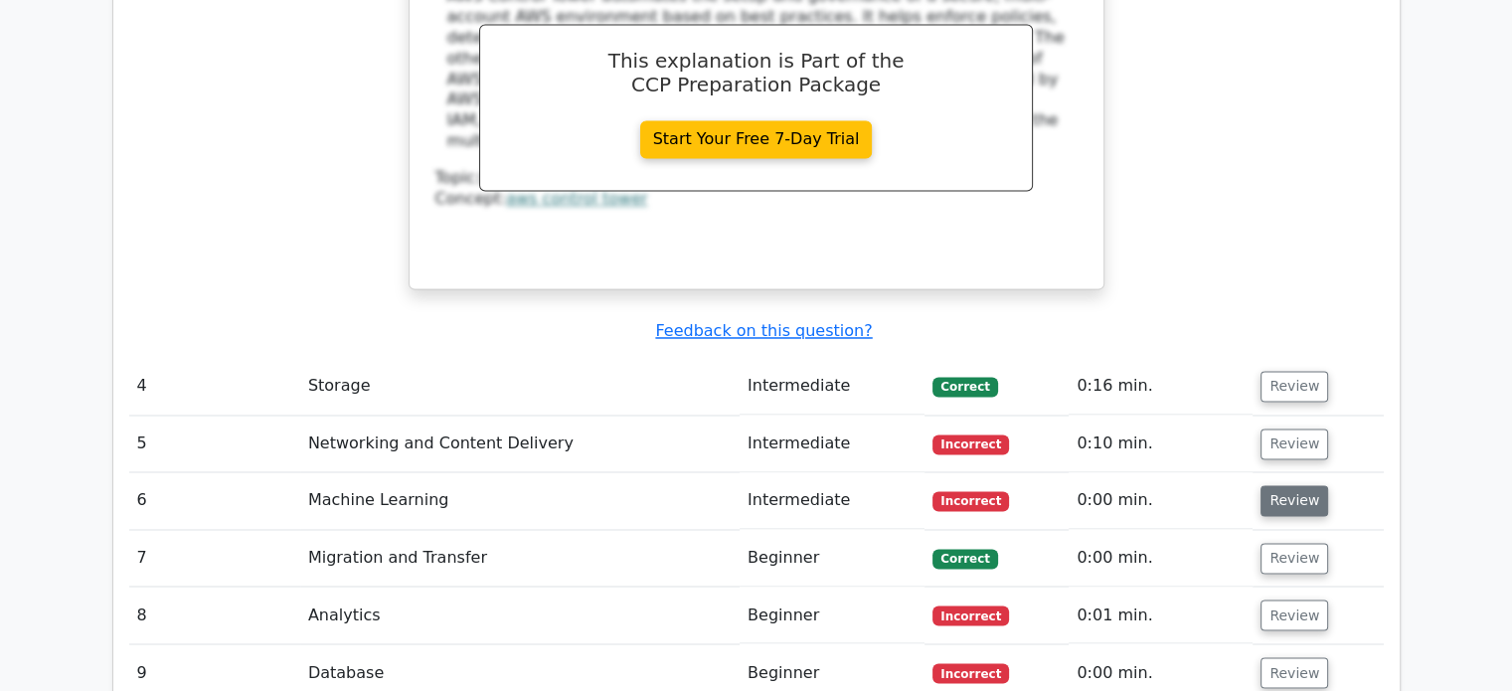 The width and height of the screenshot is (1512, 691). Describe the element at coordinates (576, 198) in the screenshot. I see `a: aws control tower` at that location.